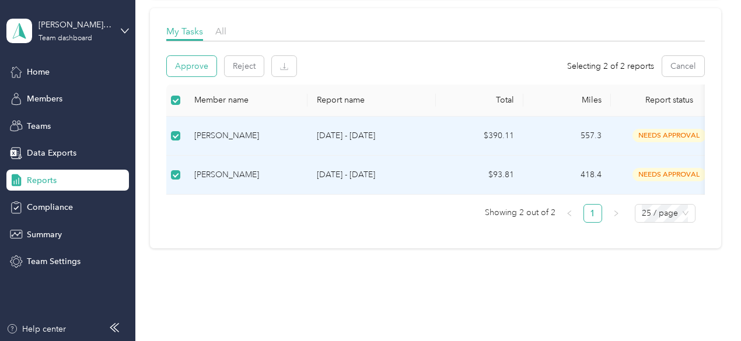 This screenshot has height=341, width=741. I want to click on td: $390.11, so click(480, 136).